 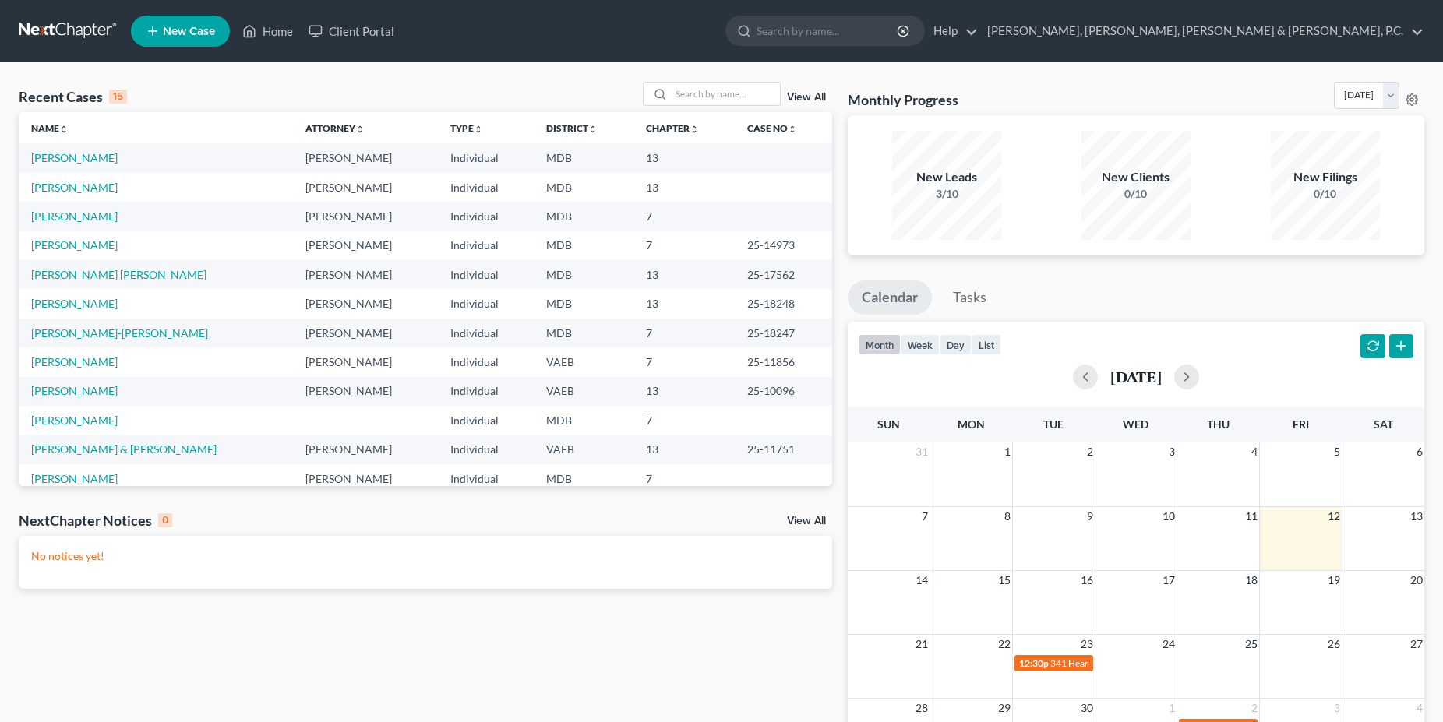 What do you see at coordinates (1004, 708) in the screenshot?
I see `span: 29` at bounding box center [1004, 708].